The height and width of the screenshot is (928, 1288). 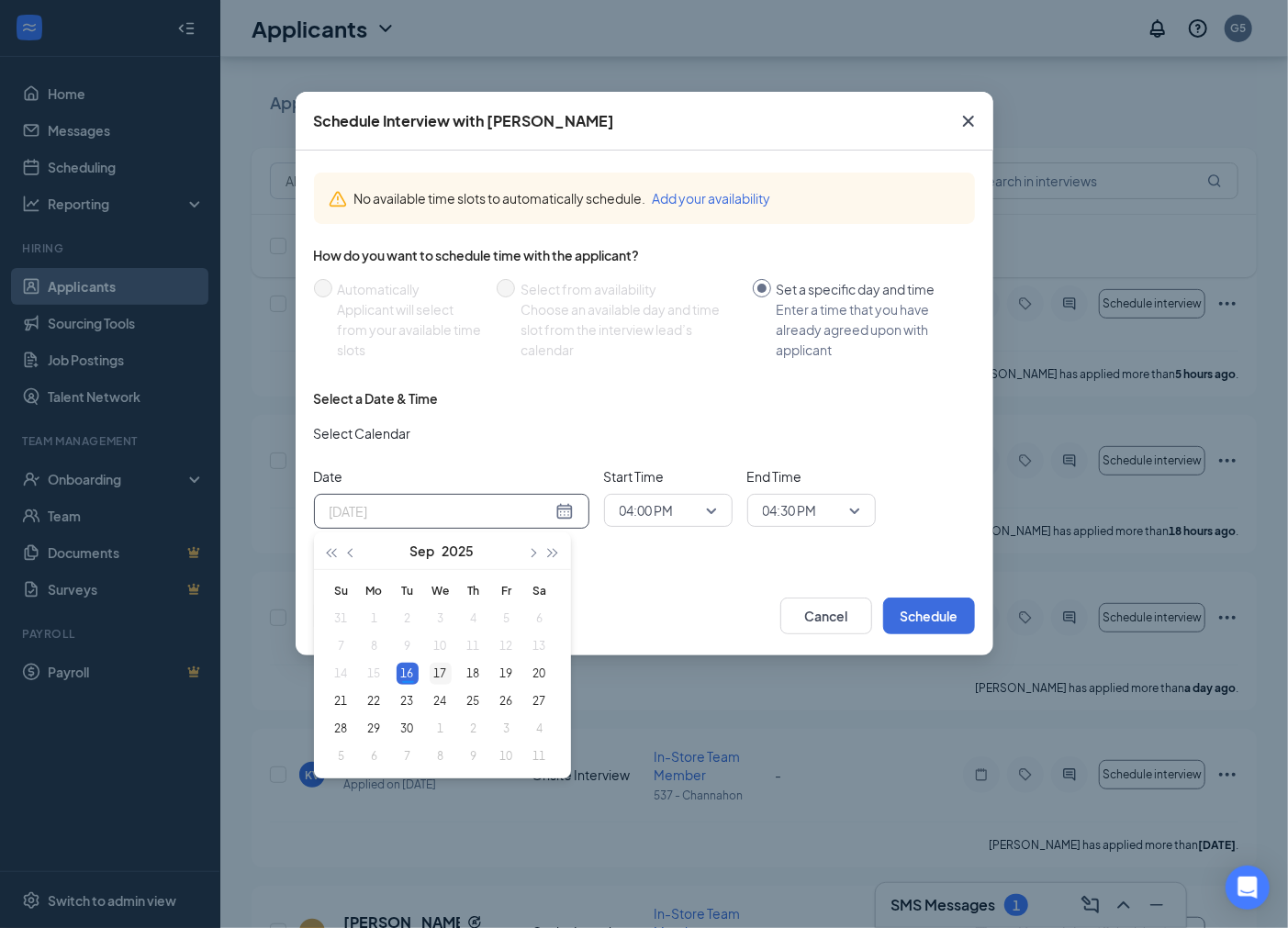 What do you see at coordinates (409, 289) in the screenshot?
I see `div: Automatically` at bounding box center [409, 289].